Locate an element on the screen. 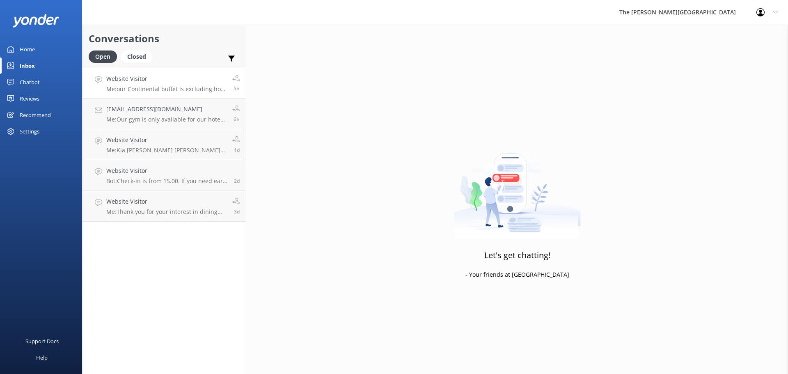  div: Reviews is located at coordinates (30, 98).